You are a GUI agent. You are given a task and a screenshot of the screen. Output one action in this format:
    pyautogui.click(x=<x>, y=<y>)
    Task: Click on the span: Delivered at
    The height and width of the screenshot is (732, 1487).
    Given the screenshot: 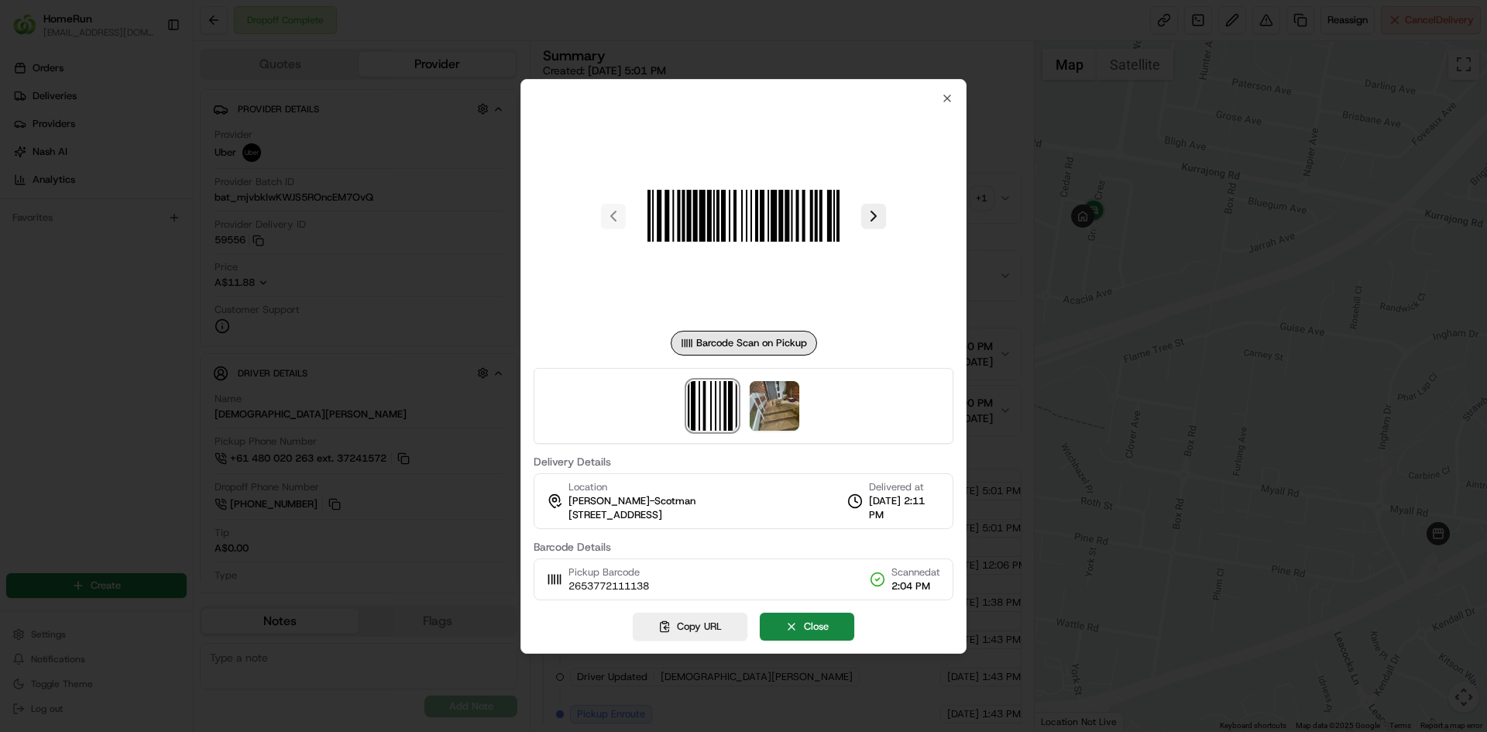 What is the action you would take?
    pyautogui.click(x=905, y=487)
    